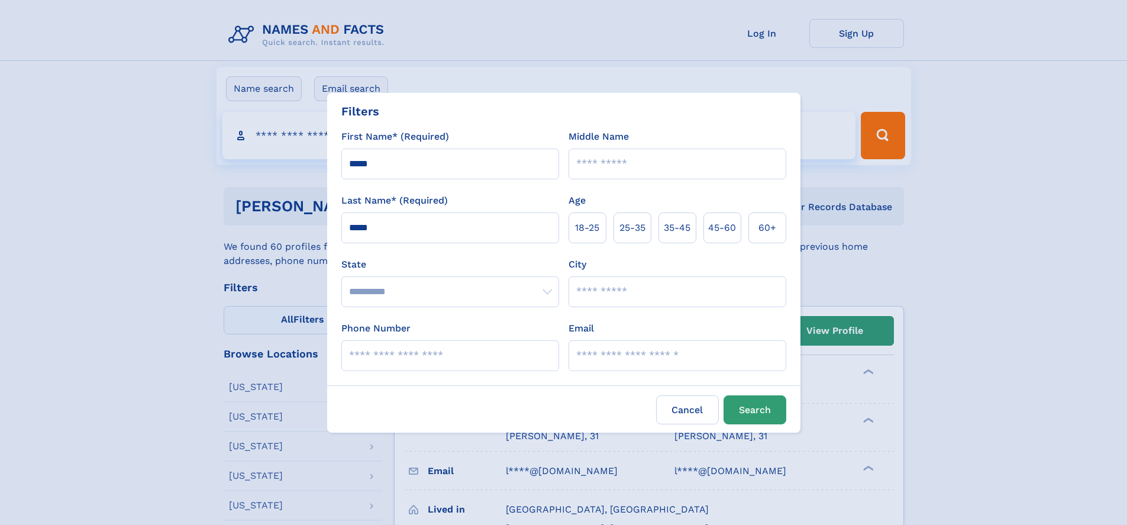  What do you see at coordinates (587, 228) in the screenshot?
I see `span: 18‑25` at bounding box center [587, 228].